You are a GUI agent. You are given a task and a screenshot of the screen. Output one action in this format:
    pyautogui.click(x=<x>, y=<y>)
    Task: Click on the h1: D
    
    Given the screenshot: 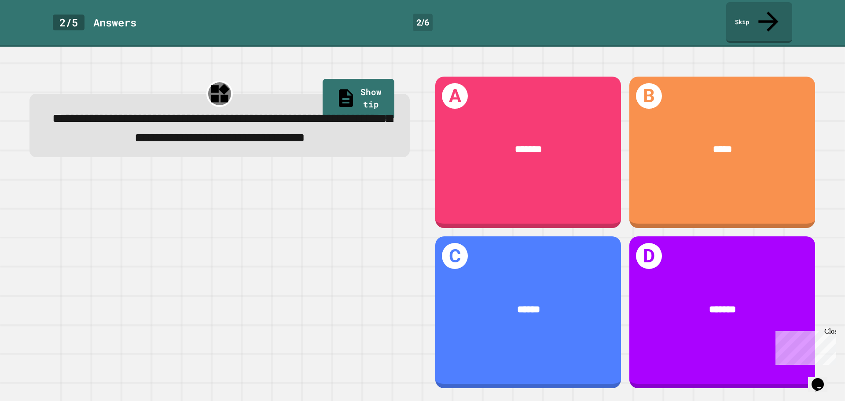 What is the action you would take?
    pyautogui.click(x=649, y=256)
    